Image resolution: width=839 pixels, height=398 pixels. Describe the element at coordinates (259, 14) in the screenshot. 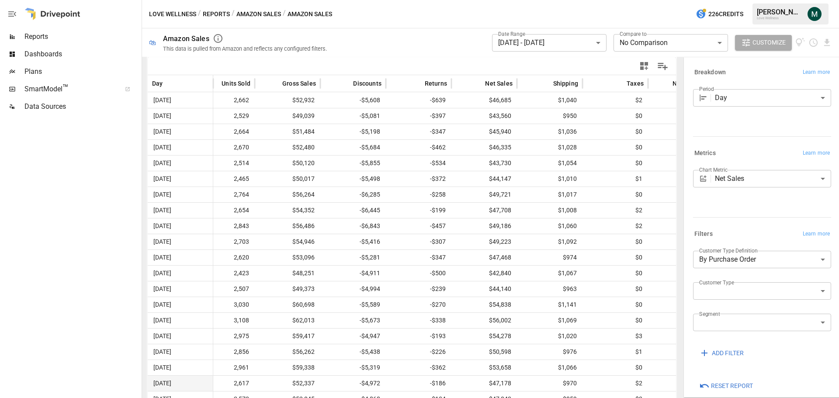

I see `button: Amazon Sales` at that location.